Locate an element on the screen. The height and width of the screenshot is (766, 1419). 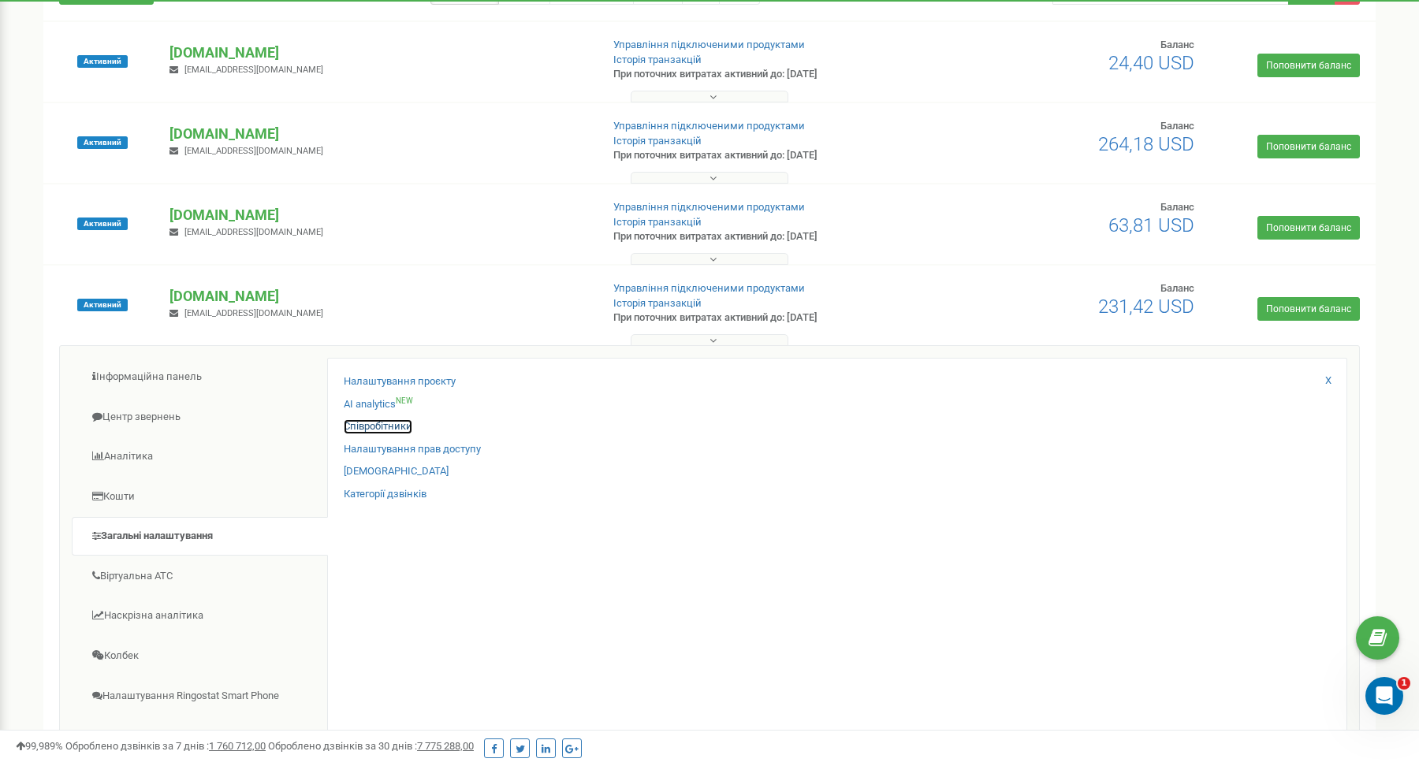
a: Кошти is located at coordinates (199, 497).